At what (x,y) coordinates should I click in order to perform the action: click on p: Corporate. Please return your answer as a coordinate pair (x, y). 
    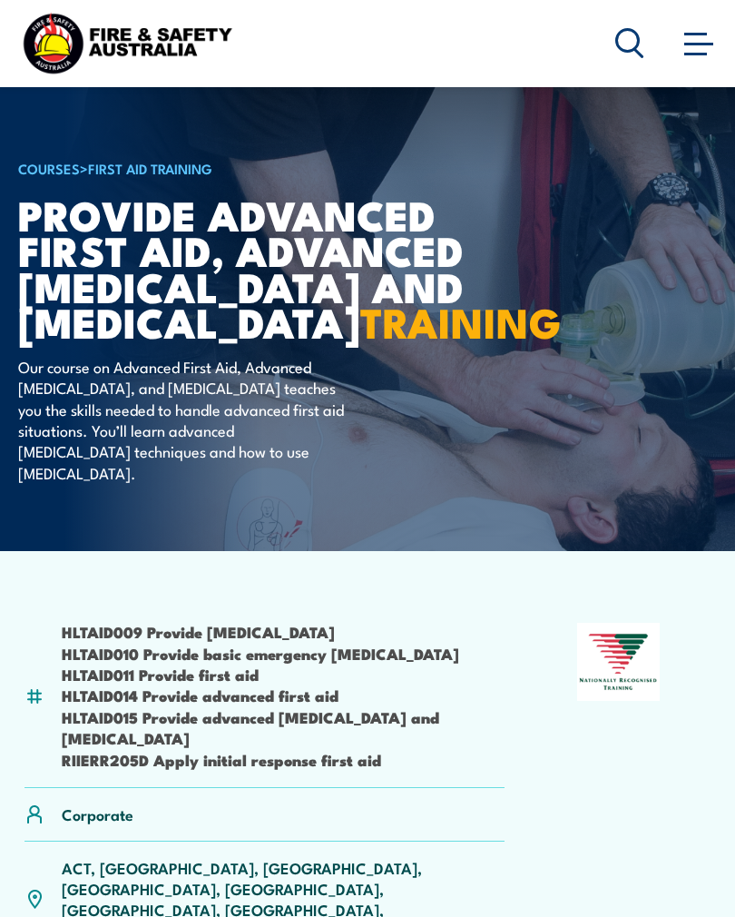
    Looking at the image, I should click on (97, 813).